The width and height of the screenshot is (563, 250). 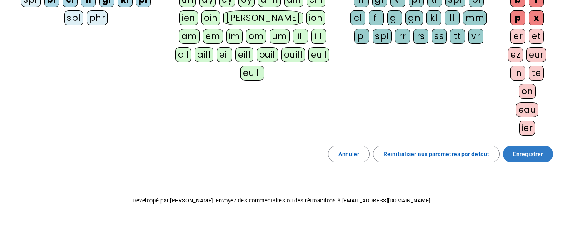 What do you see at coordinates (358, 18) in the screenshot?
I see `div: cl` at bounding box center [358, 18].